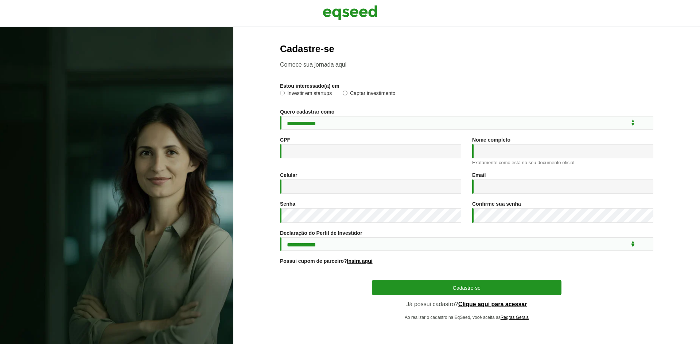 The image size is (700, 344). Describe the element at coordinates (466, 49) in the screenshot. I see `h2: Cadastre-se` at that location.